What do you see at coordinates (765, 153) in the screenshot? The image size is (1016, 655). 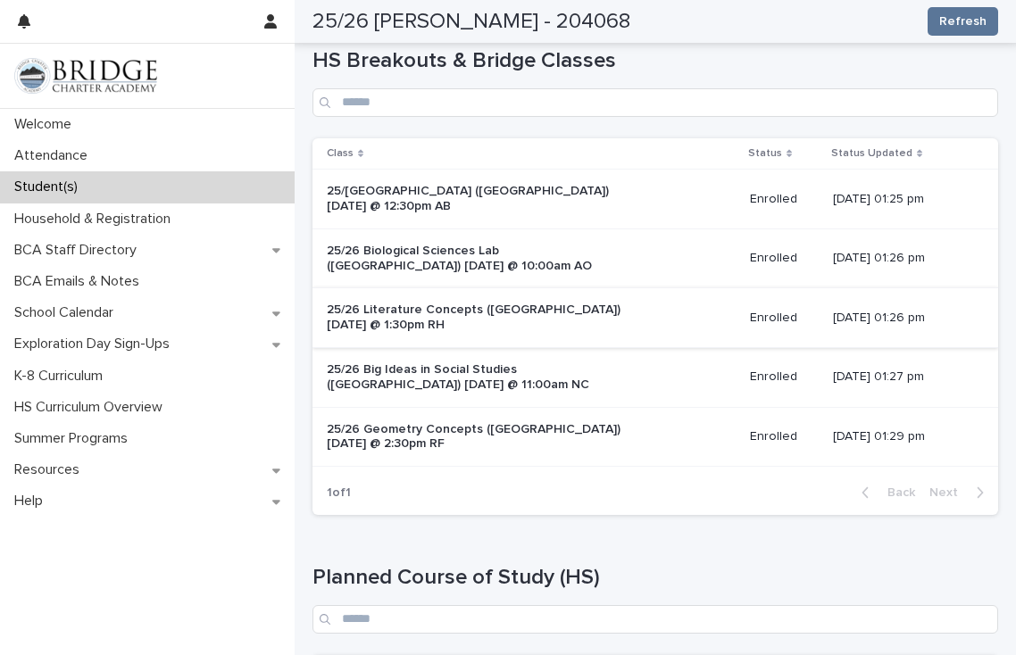 I see `p: Status` at bounding box center [765, 153].